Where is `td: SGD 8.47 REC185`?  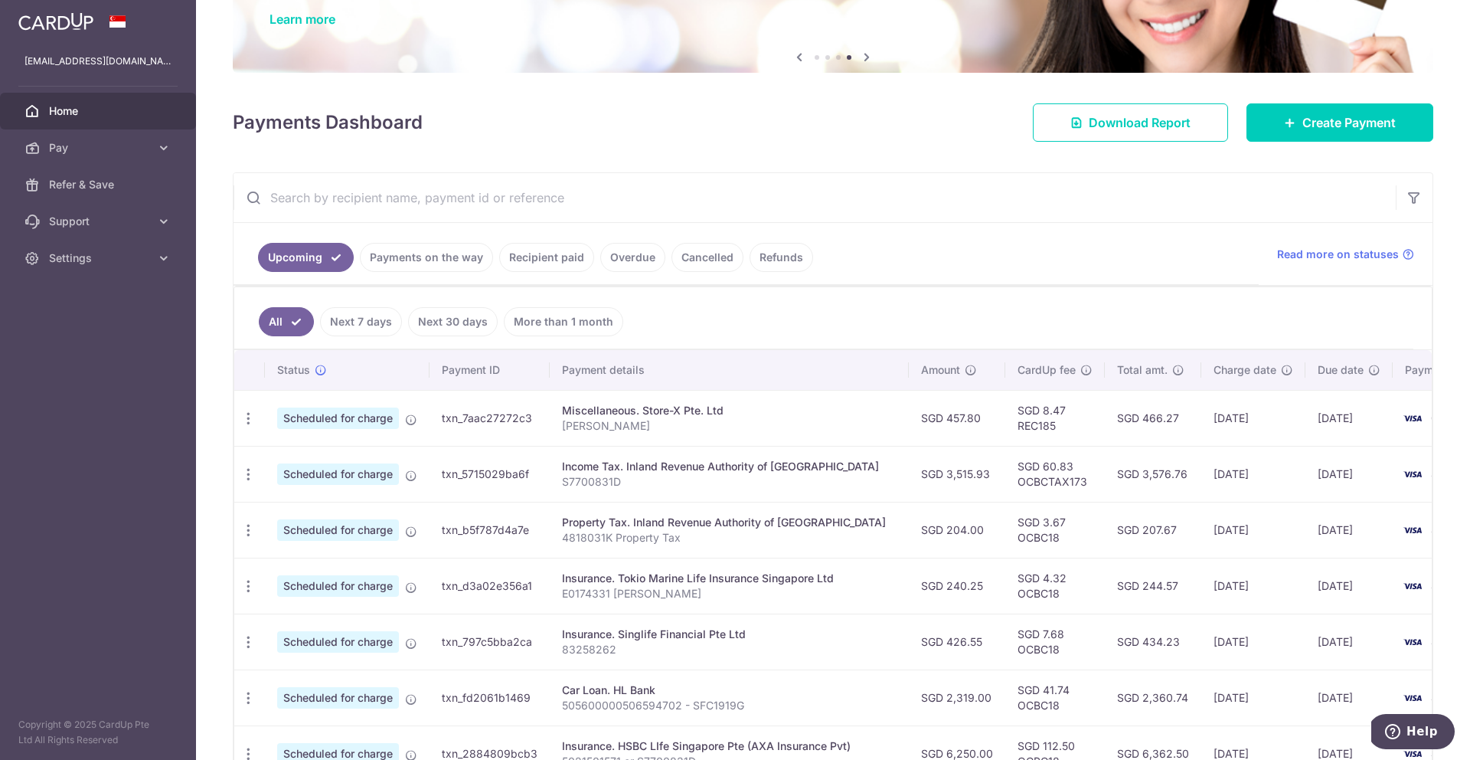
td: SGD 8.47 REC185 is located at coordinates (1055, 417).